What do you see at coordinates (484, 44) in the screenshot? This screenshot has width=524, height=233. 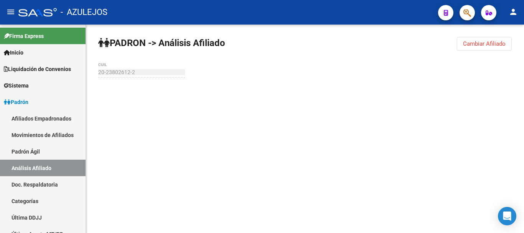 I see `button: Cambiar Afiliado` at bounding box center [484, 44].